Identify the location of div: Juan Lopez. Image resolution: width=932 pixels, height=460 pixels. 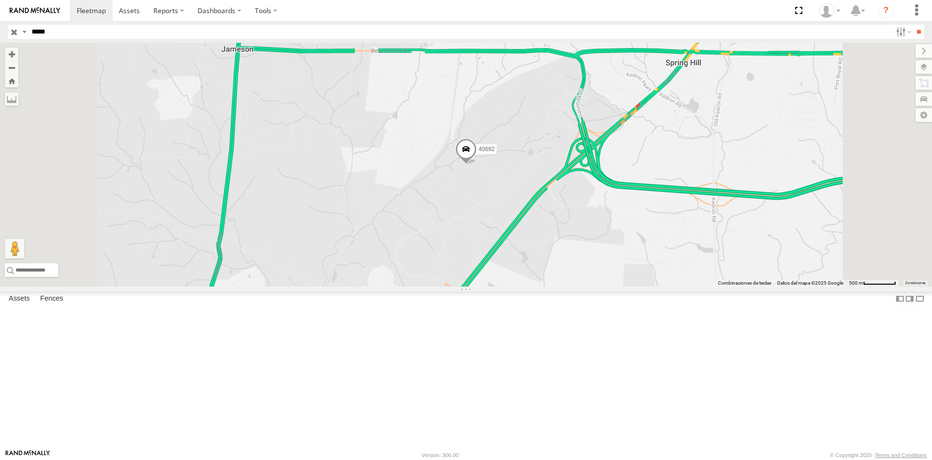
(830, 11).